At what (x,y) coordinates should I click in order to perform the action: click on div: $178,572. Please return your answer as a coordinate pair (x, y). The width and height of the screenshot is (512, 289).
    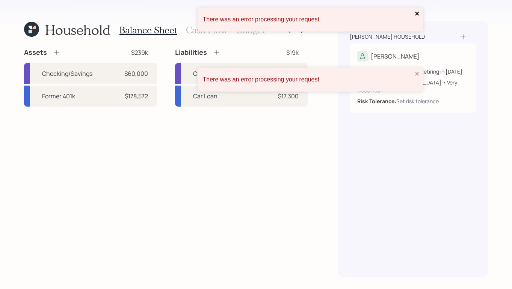
    Looking at the image, I should click on (136, 96).